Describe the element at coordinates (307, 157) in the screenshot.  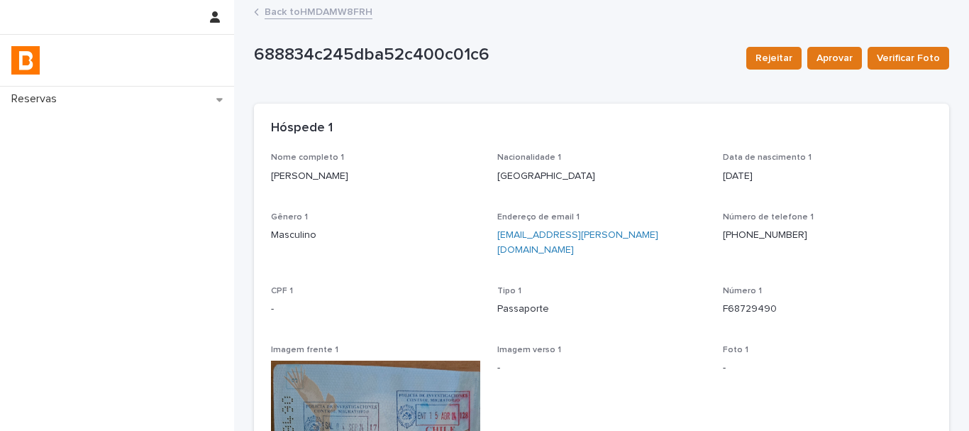
I see `span: Nome completo 1` at that location.